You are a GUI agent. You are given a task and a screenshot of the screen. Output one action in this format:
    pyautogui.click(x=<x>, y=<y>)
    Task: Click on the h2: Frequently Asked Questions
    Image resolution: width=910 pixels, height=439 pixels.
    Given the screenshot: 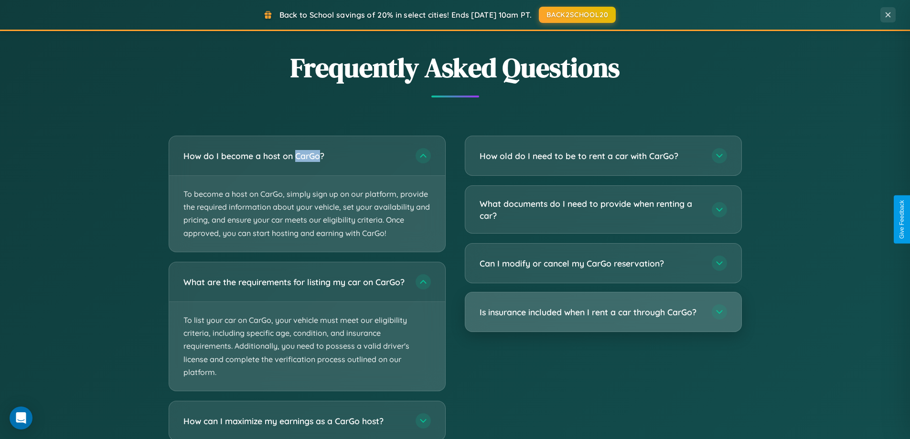 What is the action you would take?
    pyautogui.click(x=455, y=67)
    